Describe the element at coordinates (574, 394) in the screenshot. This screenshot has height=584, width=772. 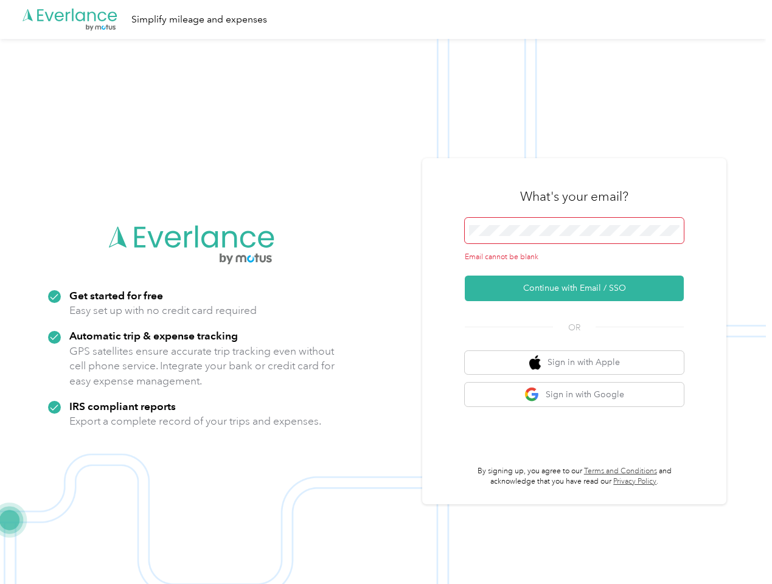
I see `button: google logoSign in with Google` at that location.